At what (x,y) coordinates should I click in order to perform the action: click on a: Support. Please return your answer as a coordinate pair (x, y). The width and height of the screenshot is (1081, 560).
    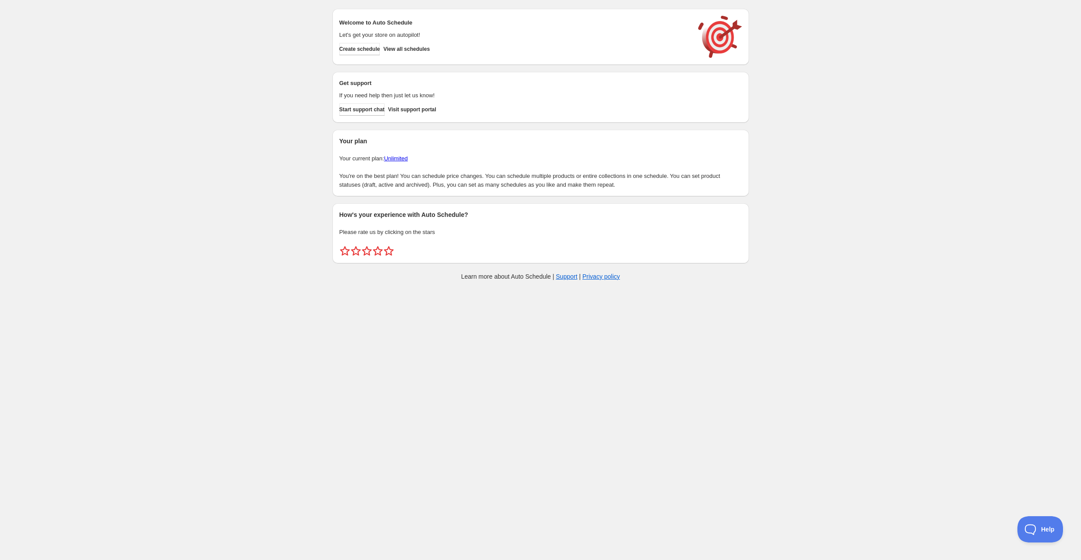
    Looking at the image, I should click on (567, 277).